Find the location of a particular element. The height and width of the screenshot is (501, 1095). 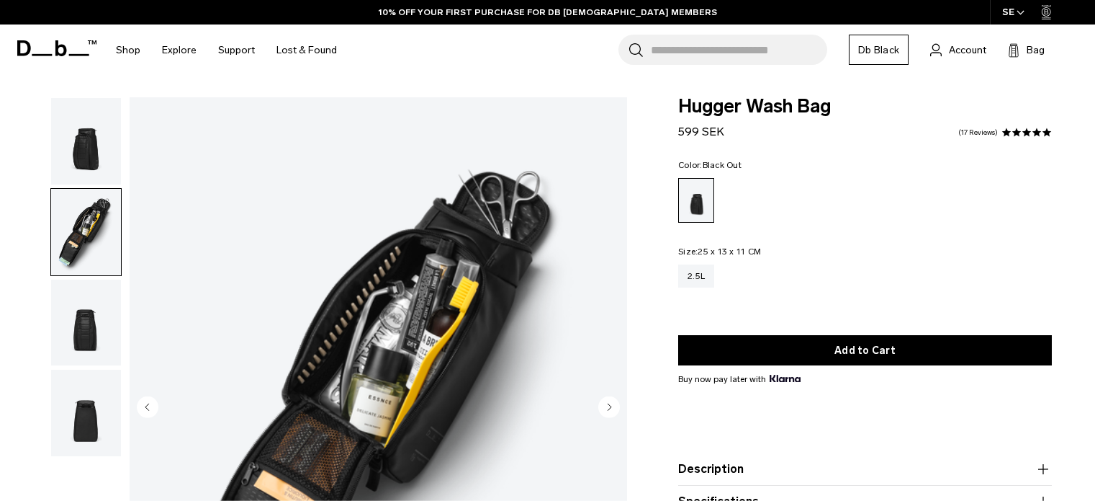

span: Hugger Wash Bag is located at coordinates (865, 107).